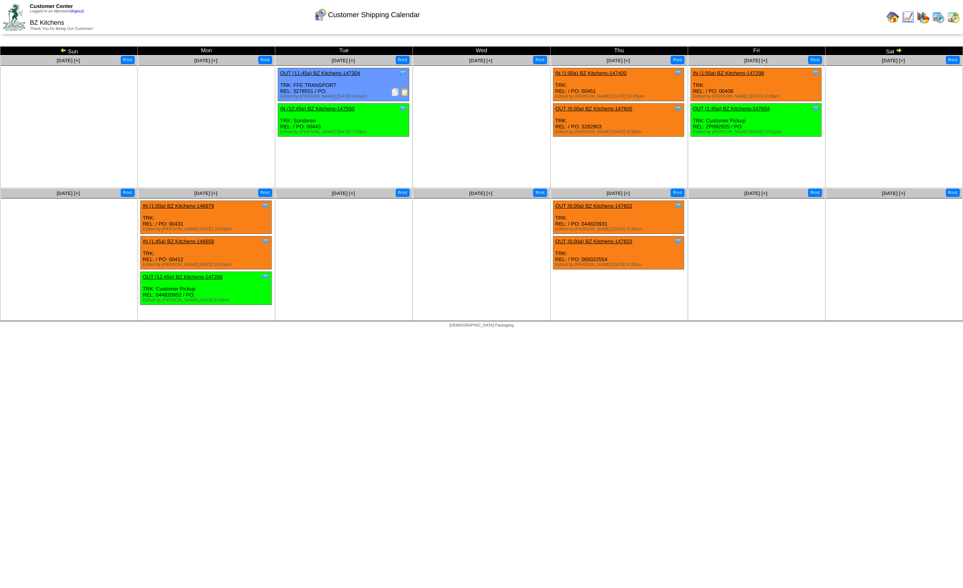 The width and height of the screenshot is (963, 588). Describe the element at coordinates (756, 84) in the screenshot. I see `div: TRK: REL: / PO: 00408` at that location.